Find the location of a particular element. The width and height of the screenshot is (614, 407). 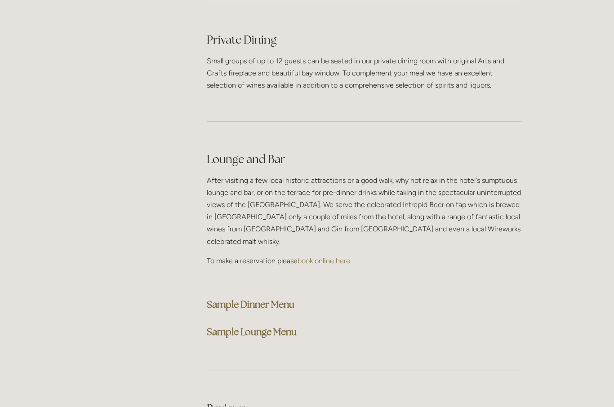

a: Sample Dinner Menu is located at coordinates (250, 304).